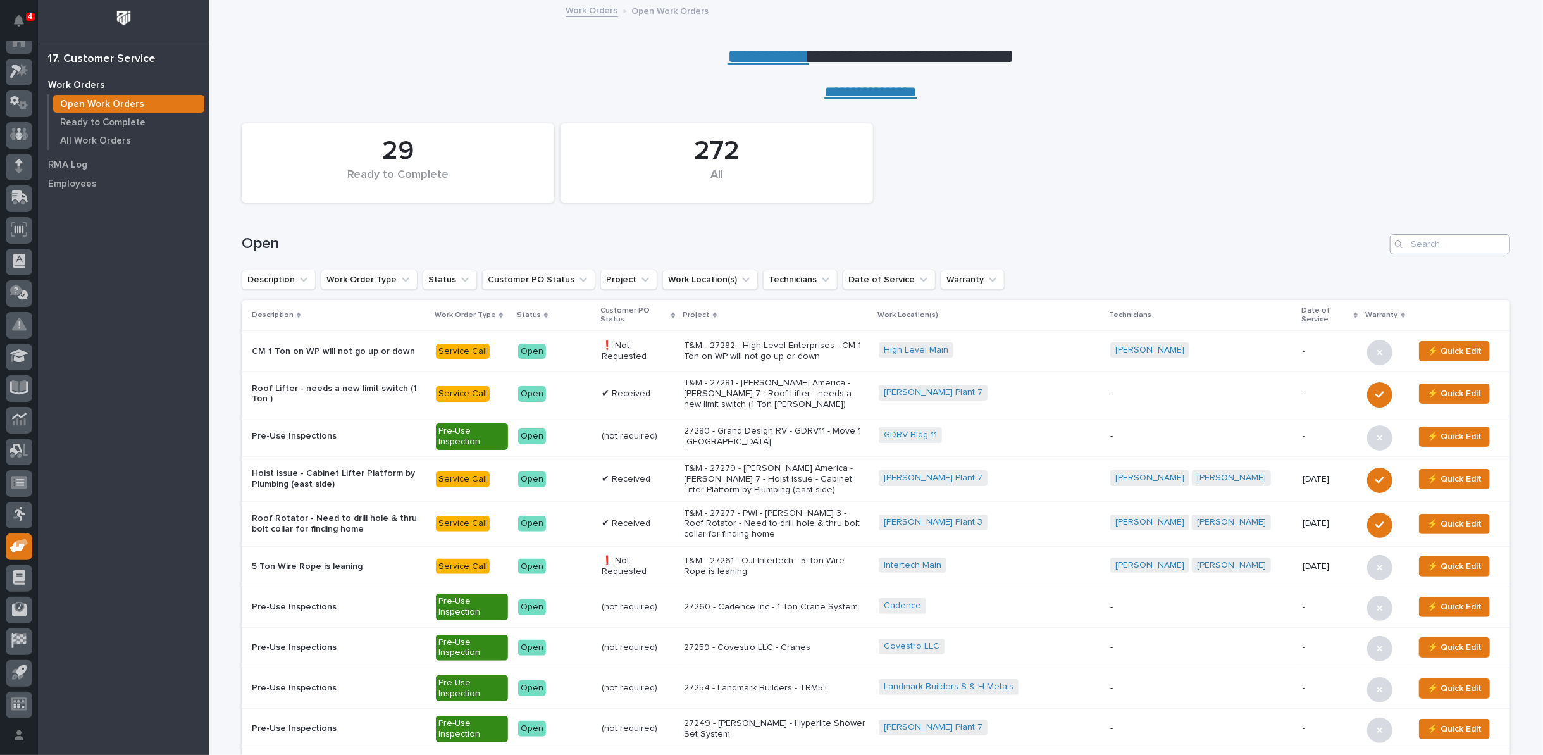  I want to click on button: Work Location(s), so click(710, 280).